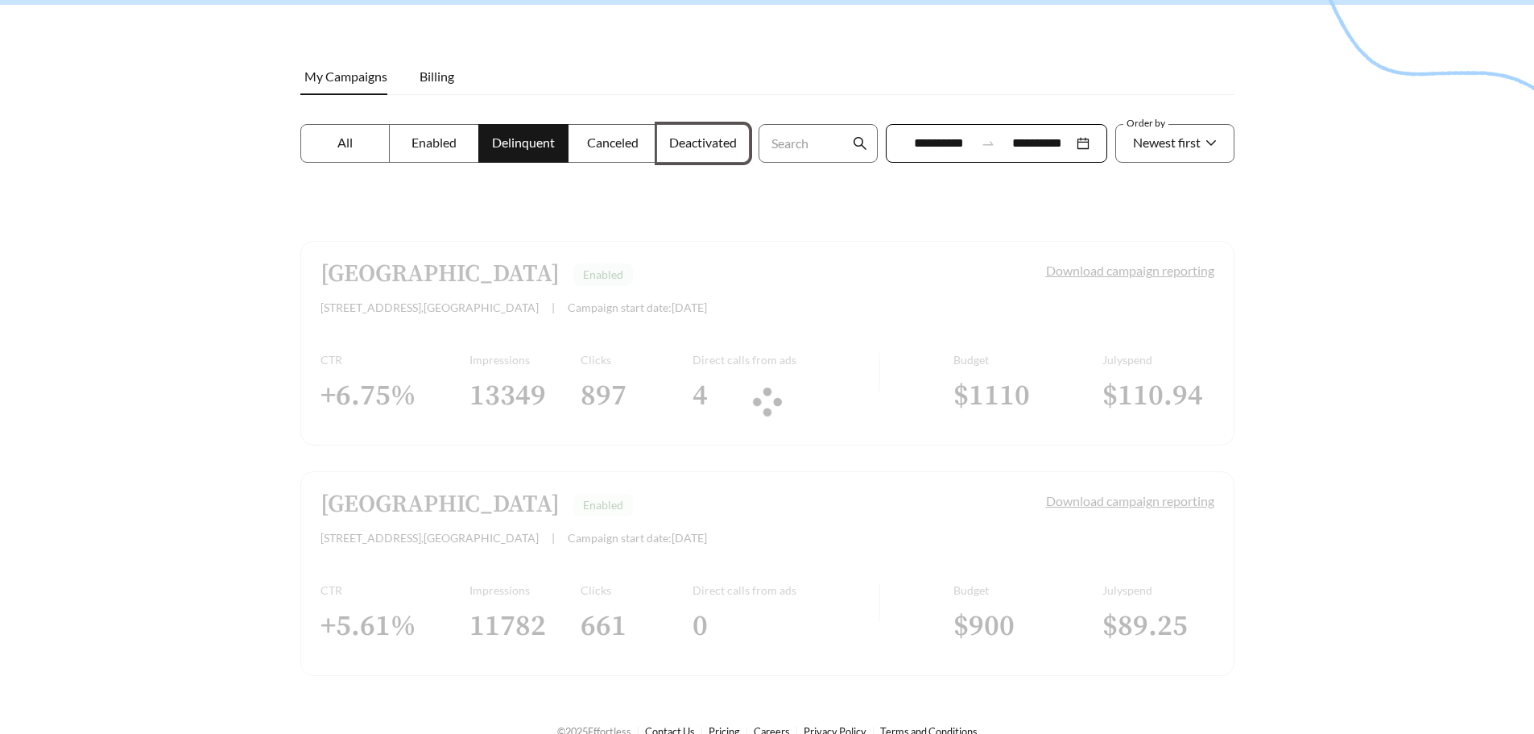 Image resolution: width=1534 pixels, height=734 pixels. I want to click on span: search, so click(860, 143).